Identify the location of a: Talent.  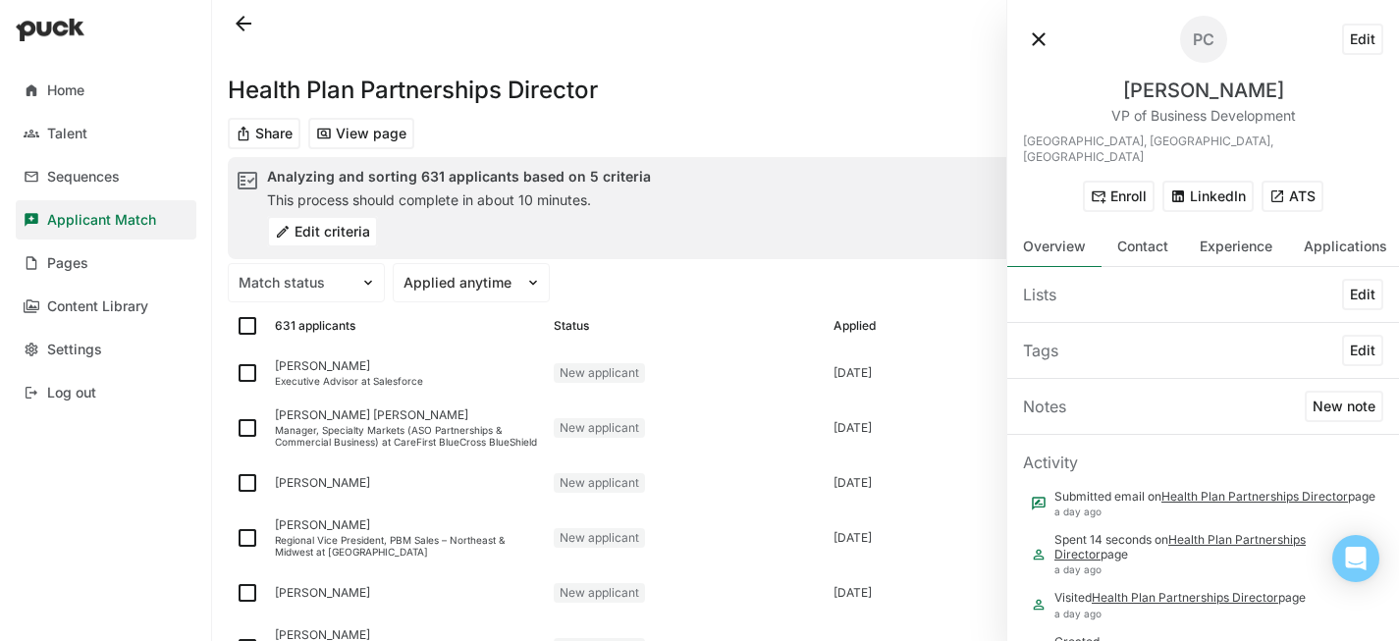
(106, 134).